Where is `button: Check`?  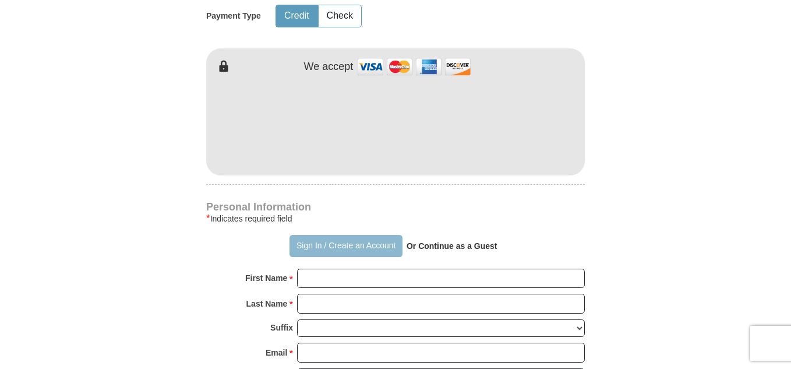 button: Check is located at coordinates (340, 16).